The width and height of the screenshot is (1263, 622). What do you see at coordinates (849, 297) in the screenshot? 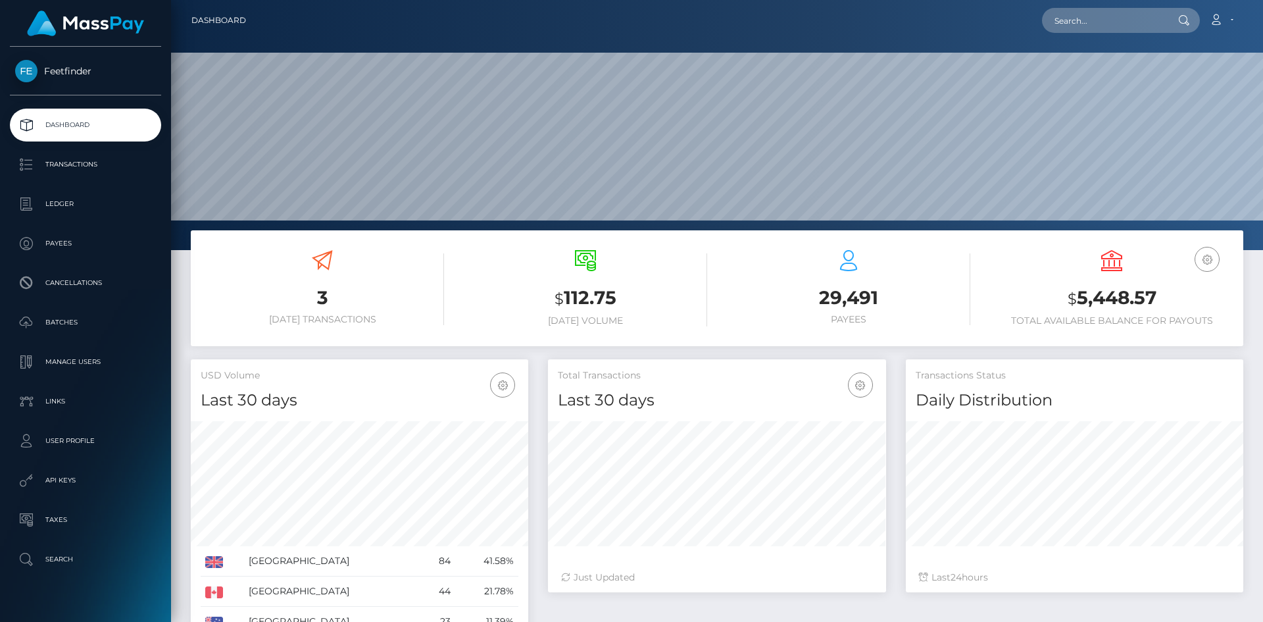
I see `h3: 29,491` at bounding box center [849, 297].